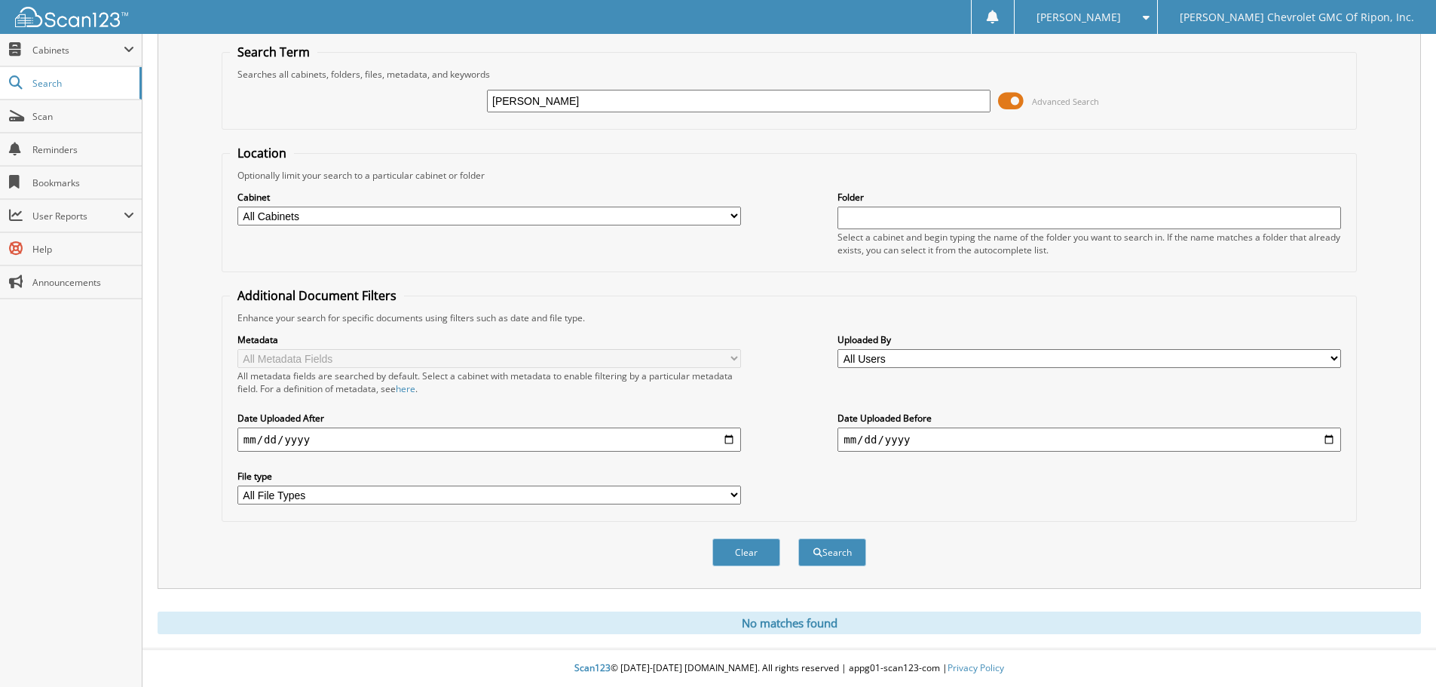 The width and height of the screenshot is (1436, 687). Describe the element at coordinates (489, 418) in the screenshot. I see `label: Date Uploaded After` at that location.